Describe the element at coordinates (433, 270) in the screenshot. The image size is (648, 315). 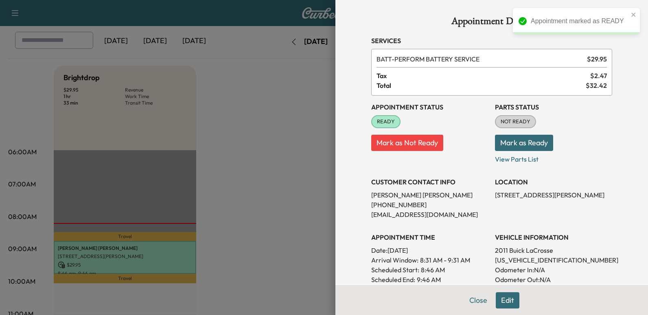
I see `p: 8:46 AM` at that location.